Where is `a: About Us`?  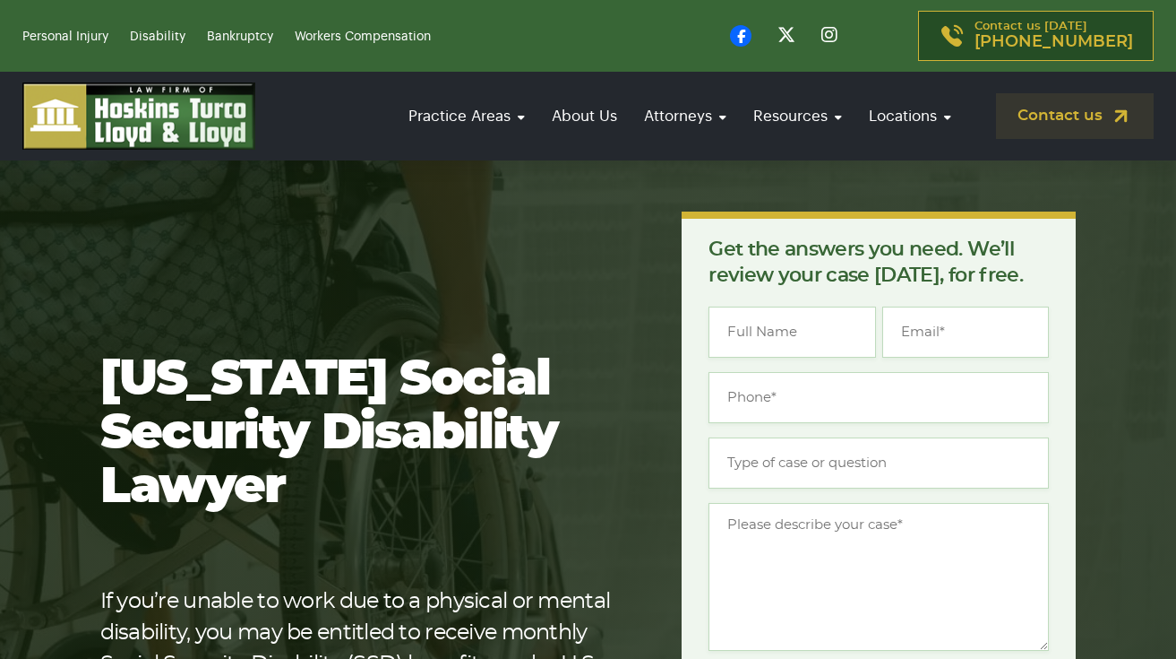 a: About Us is located at coordinates (584, 116).